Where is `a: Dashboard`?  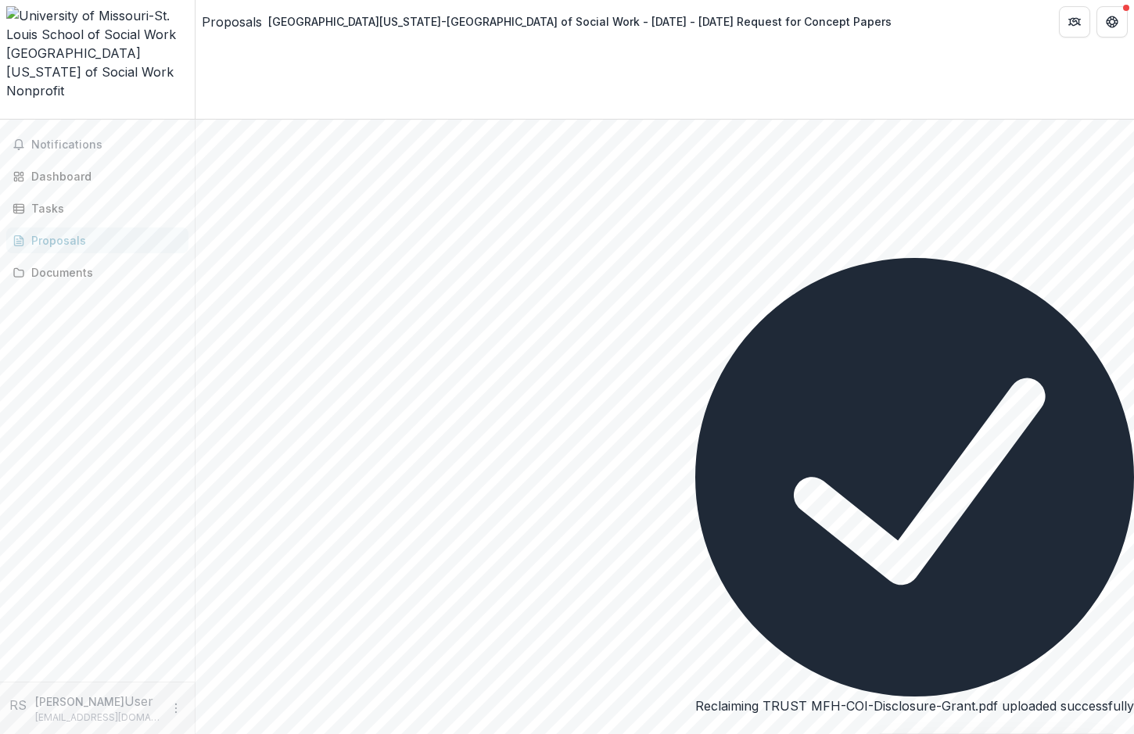
a: Dashboard is located at coordinates (97, 176).